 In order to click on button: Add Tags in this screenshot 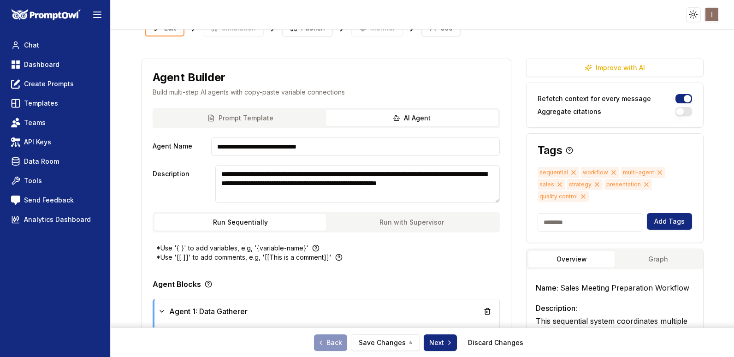, I will do `click(670, 221)`.